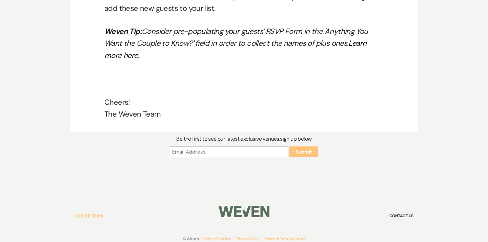  What do you see at coordinates (217, 239) in the screenshot?
I see `a: Terms of Service` at bounding box center [217, 239].